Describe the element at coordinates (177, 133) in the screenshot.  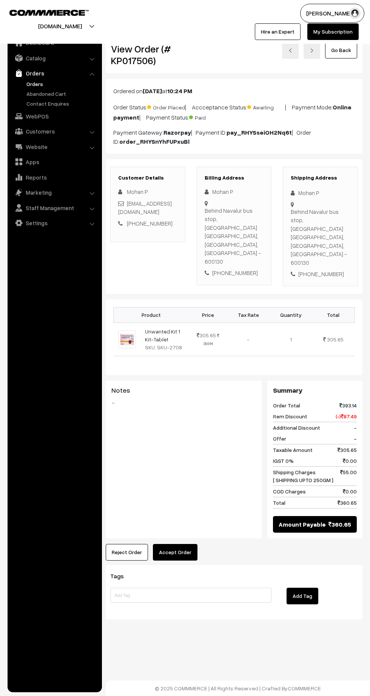
I see `b: Razorpay` at that location.